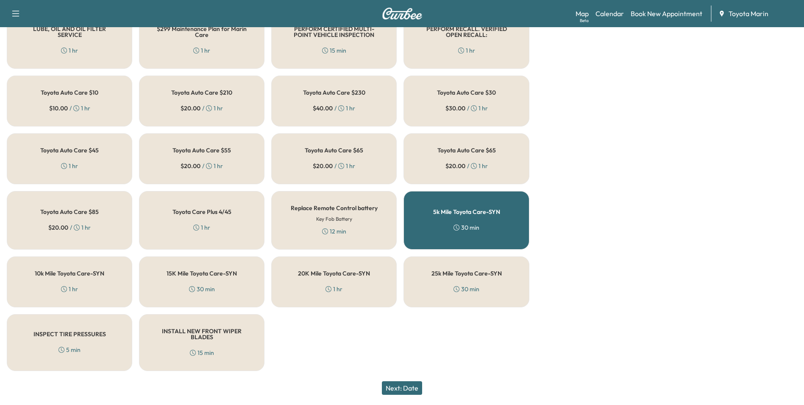 The height and width of the screenshot is (405, 804). I want to click on h5: $299 Maintenance Plan for Marin Care, so click(202, 32).